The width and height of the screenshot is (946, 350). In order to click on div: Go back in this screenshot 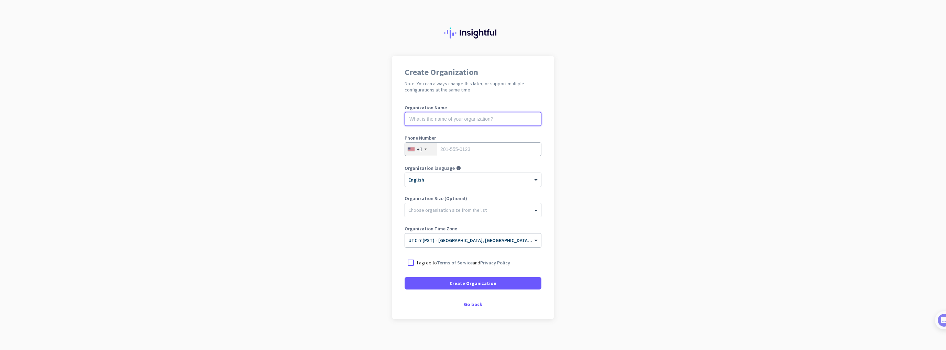, I will do `click(473, 304)`.